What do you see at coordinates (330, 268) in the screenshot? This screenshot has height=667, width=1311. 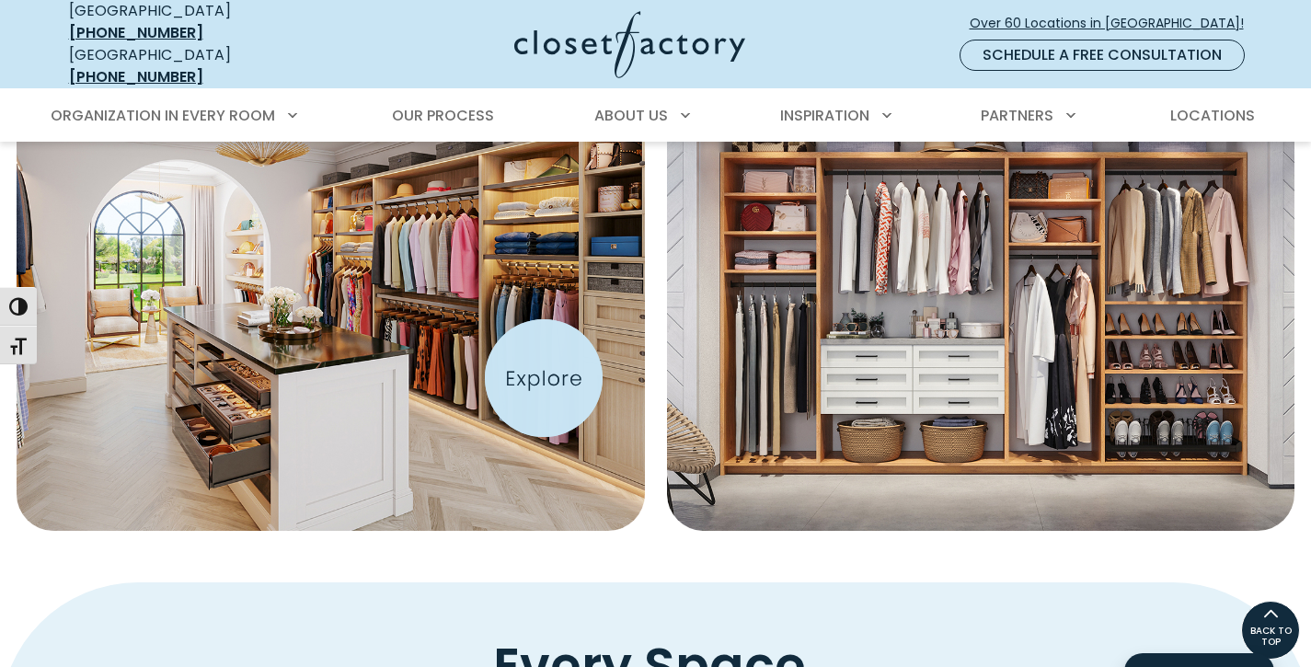 I see `a: Walk-In Closets Walk-in closet with island` at bounding box center [330, 268].